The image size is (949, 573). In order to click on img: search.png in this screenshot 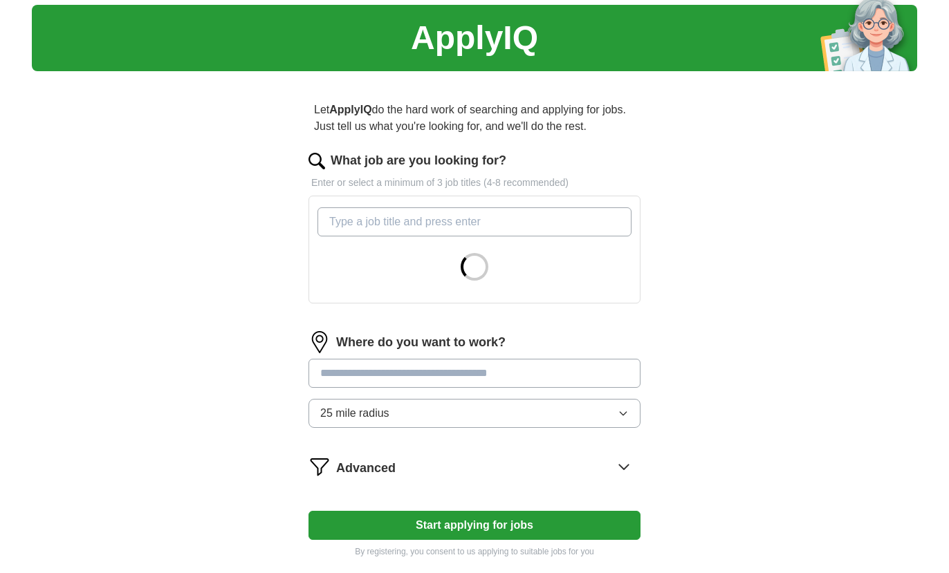, I will do `click(317, 161)`.